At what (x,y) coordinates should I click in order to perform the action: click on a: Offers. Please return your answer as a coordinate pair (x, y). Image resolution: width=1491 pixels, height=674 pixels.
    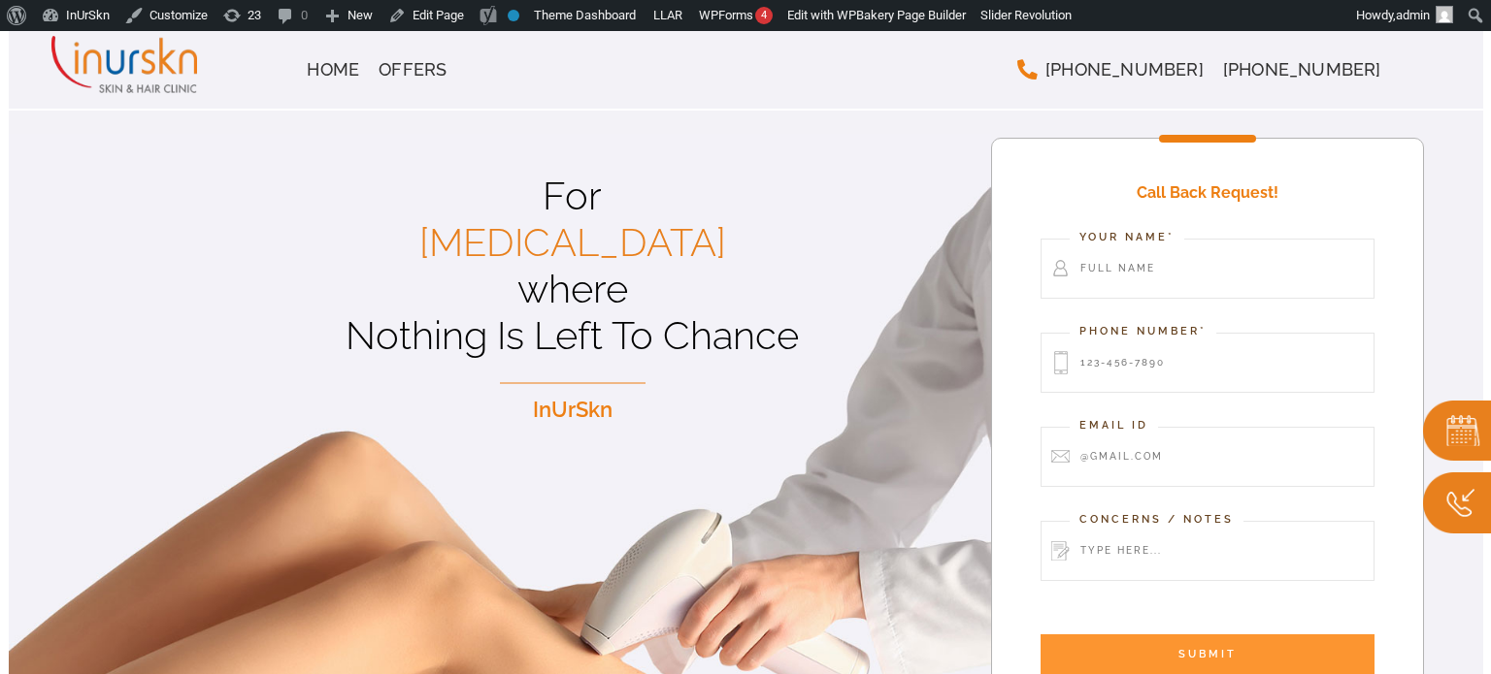
    Looking at the image, I should click on (412, 70).